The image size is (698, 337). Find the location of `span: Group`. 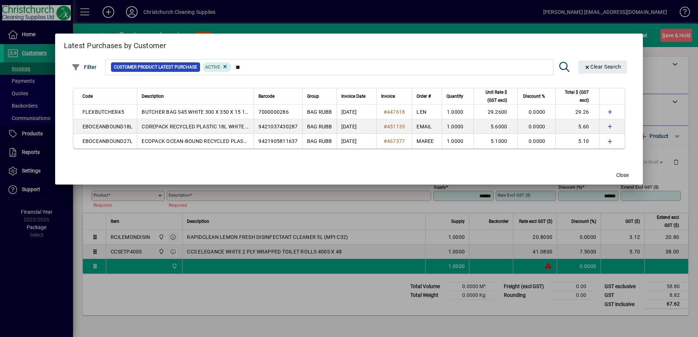

span: Group is located at coordinates (313, 96).